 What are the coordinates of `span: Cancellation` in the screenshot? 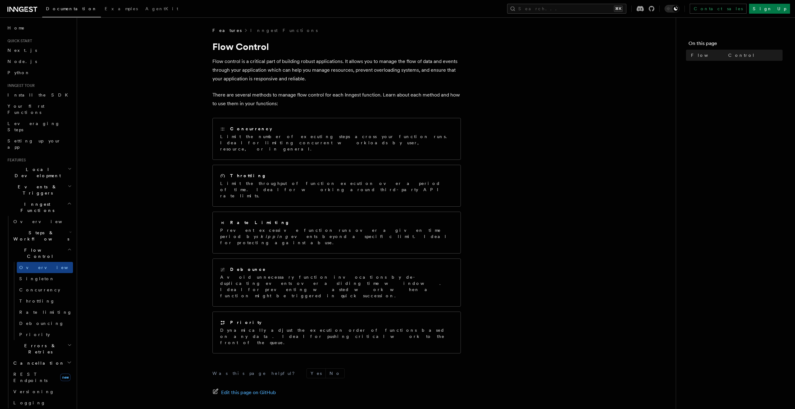 It's located at (38, 363).